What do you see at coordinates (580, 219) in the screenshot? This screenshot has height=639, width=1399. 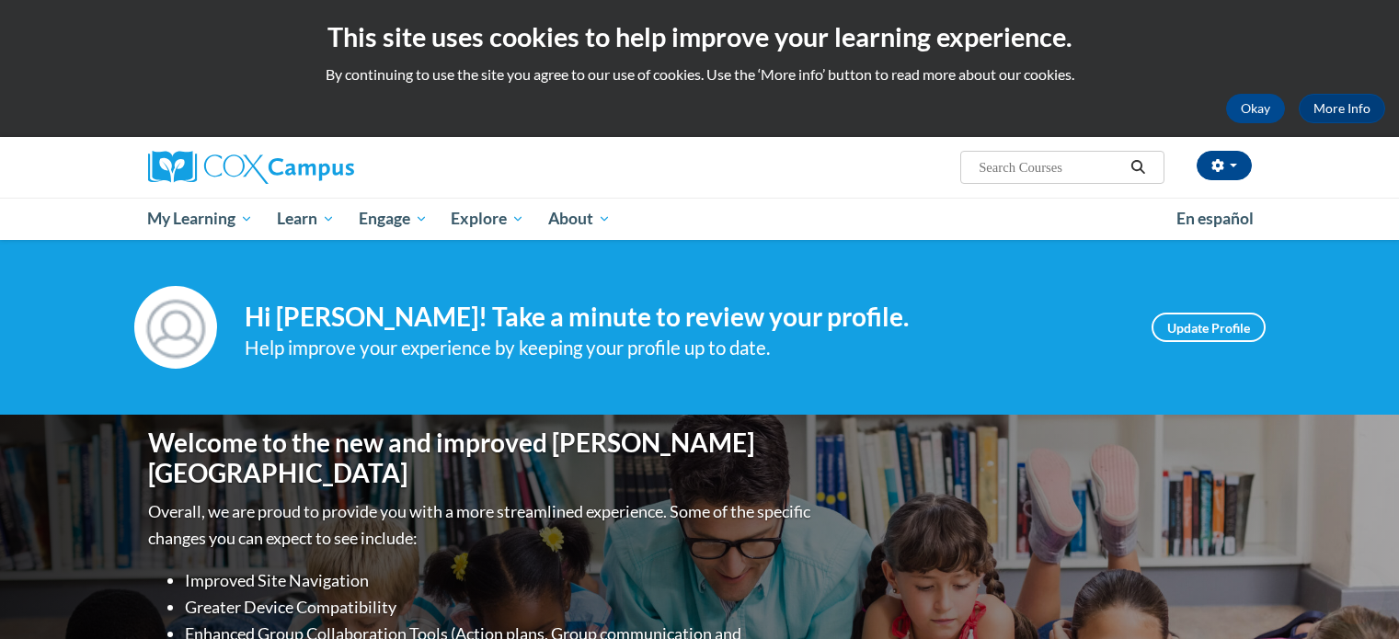 I see `span: About` at bounding box center [580, 219].